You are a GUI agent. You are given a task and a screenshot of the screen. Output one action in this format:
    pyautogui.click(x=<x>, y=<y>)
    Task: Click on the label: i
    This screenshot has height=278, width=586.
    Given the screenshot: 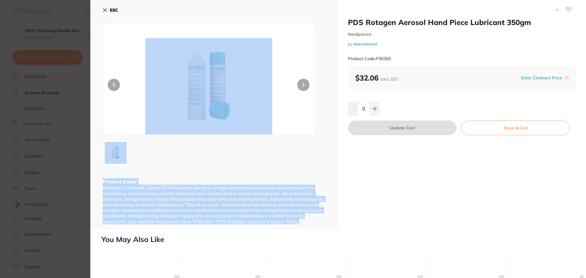 What is the action you would take?
    pyautogui.click(x=566, y=78)
    